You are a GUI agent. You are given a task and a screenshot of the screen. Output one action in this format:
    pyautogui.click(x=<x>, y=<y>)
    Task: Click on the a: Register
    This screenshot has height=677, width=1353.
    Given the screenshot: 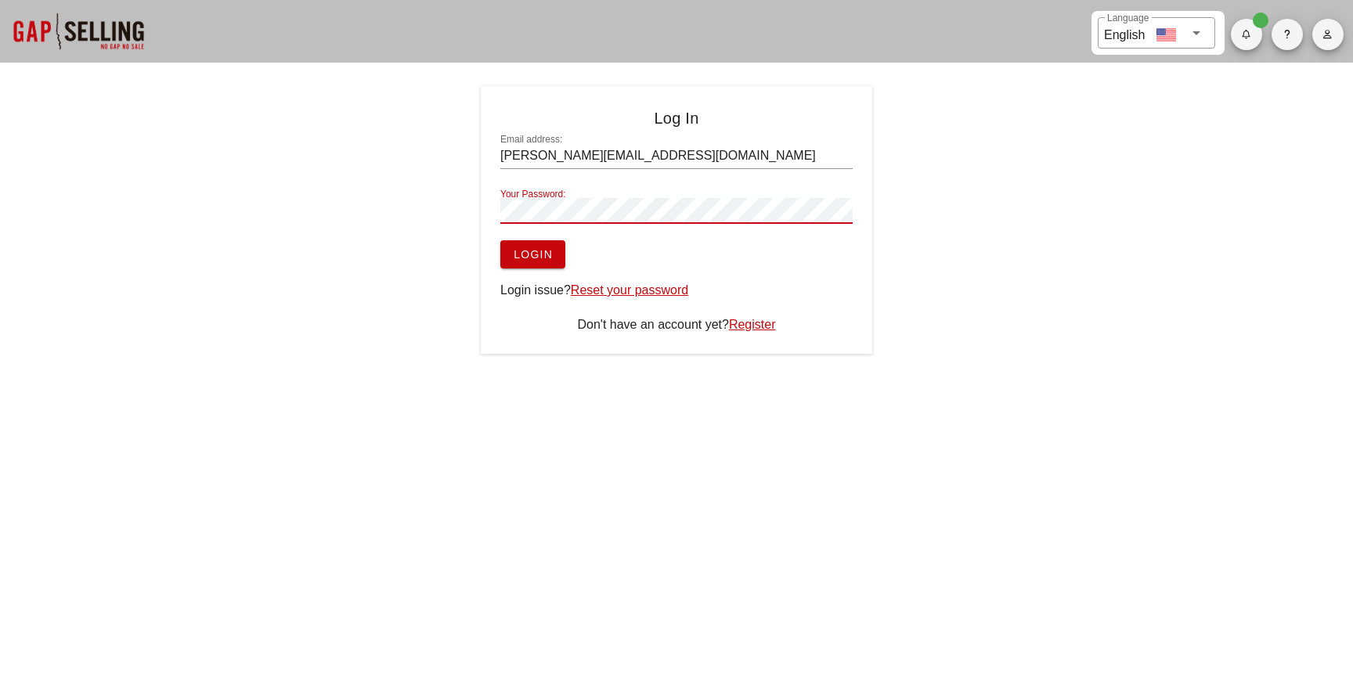 What is the action you would take?
    pyautogui.click(x=752, y=324)
    